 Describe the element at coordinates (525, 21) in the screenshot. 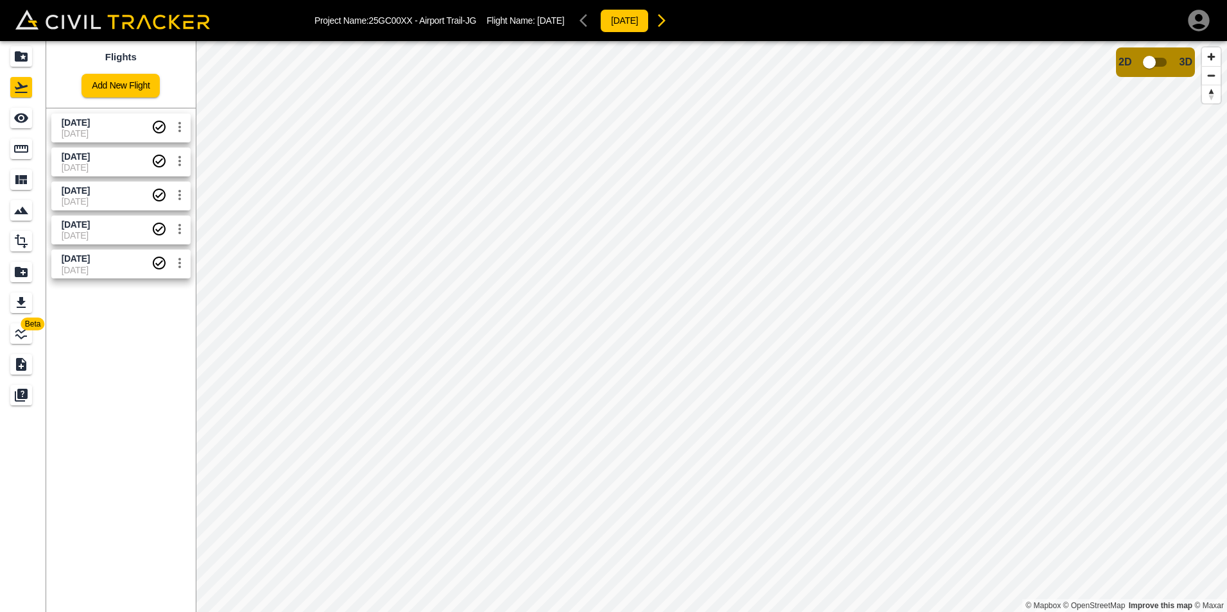

I see `p: Flight Name:` at that location.